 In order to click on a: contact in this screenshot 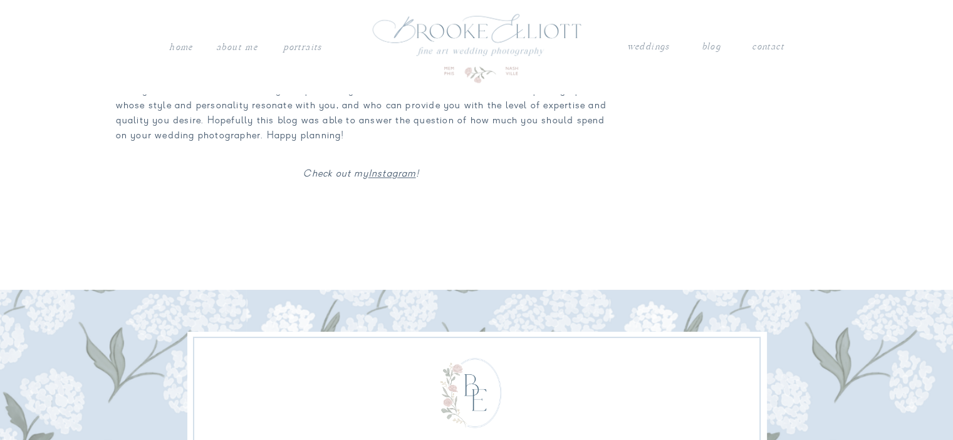, I will do `click(768, 45)`.